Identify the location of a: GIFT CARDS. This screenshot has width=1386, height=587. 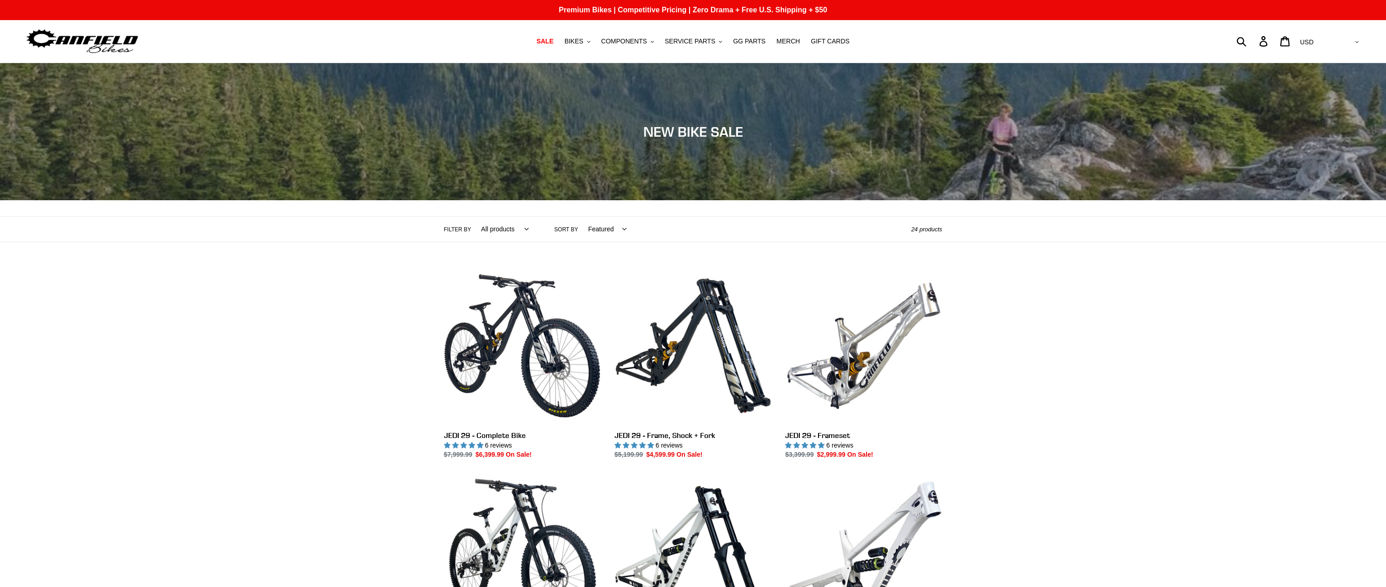
(830, 41).